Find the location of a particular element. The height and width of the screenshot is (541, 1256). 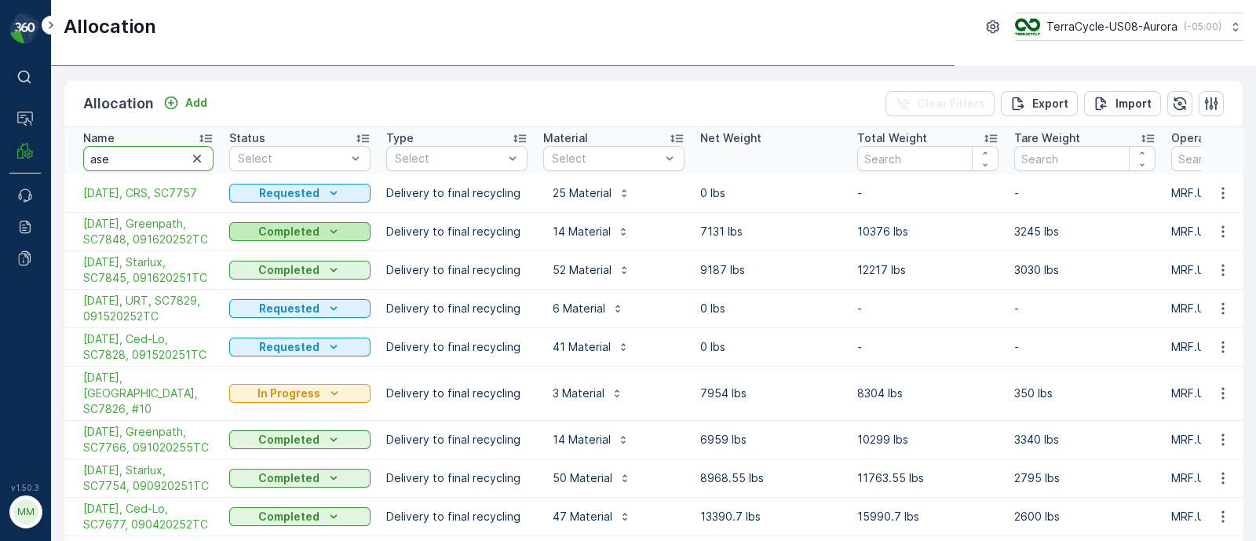

p: 50 Material is located at coordinates (582, 478).